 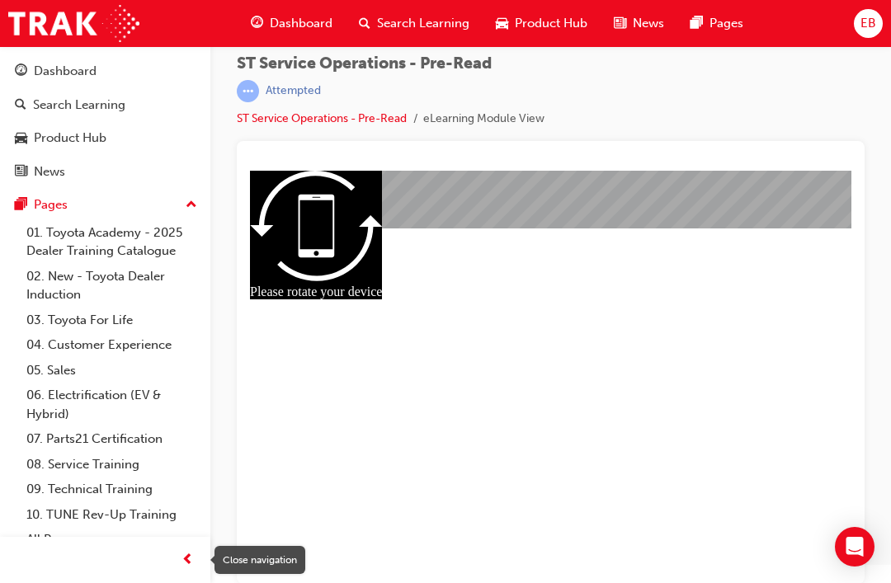 I want to click on a: 06. Electrification (EV & Hybrid), so click(x=111, y=404).